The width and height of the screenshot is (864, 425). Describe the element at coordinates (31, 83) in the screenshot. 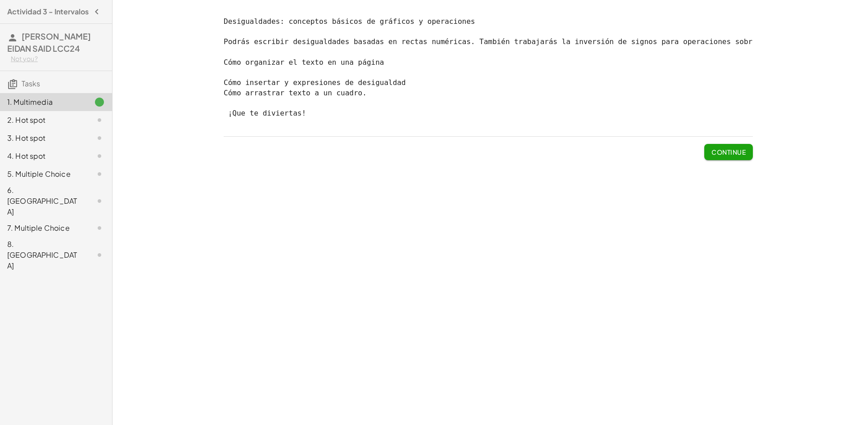

I see `span: Tasks` at that location.